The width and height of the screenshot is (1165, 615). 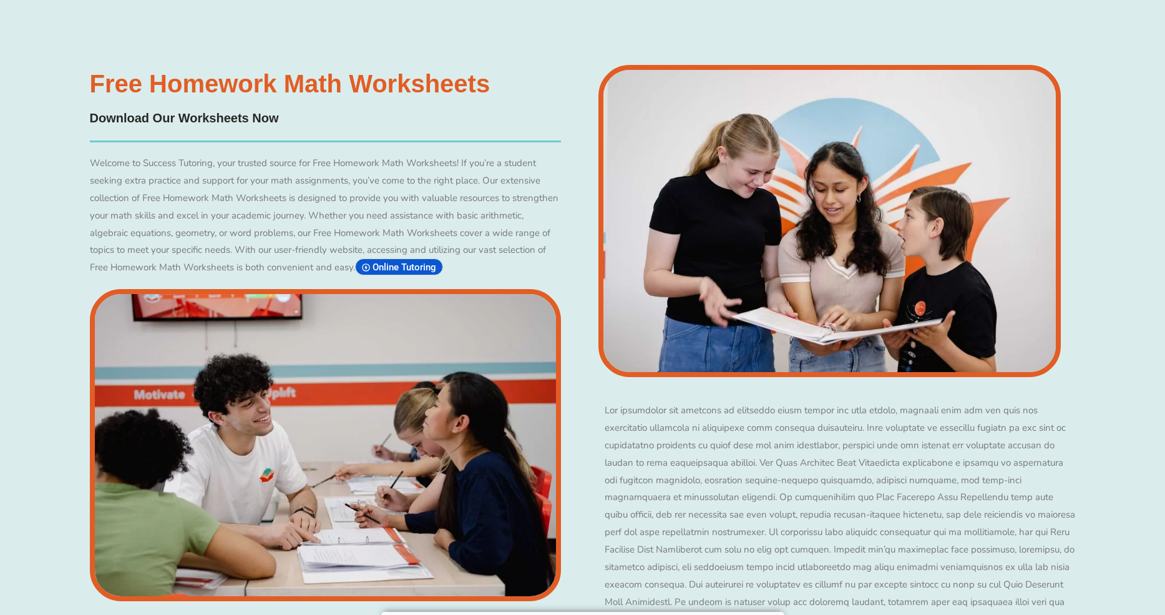 I want to click on h3: Free Homework Math Worksheets, so click(x=325, y=84).